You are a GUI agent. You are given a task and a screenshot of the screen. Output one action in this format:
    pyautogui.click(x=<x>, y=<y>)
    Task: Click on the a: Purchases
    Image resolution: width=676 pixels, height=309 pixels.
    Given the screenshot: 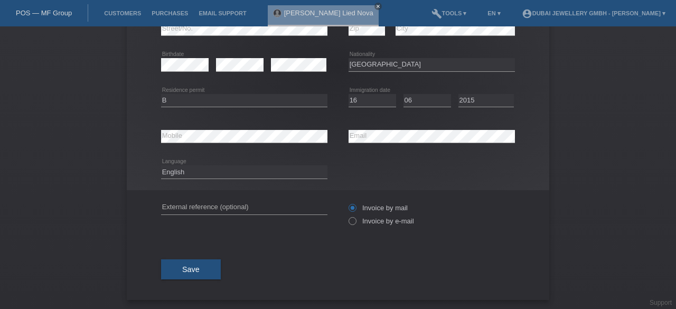 What is the action you would take?
    pyautogui.click(x=169, y=13)
    